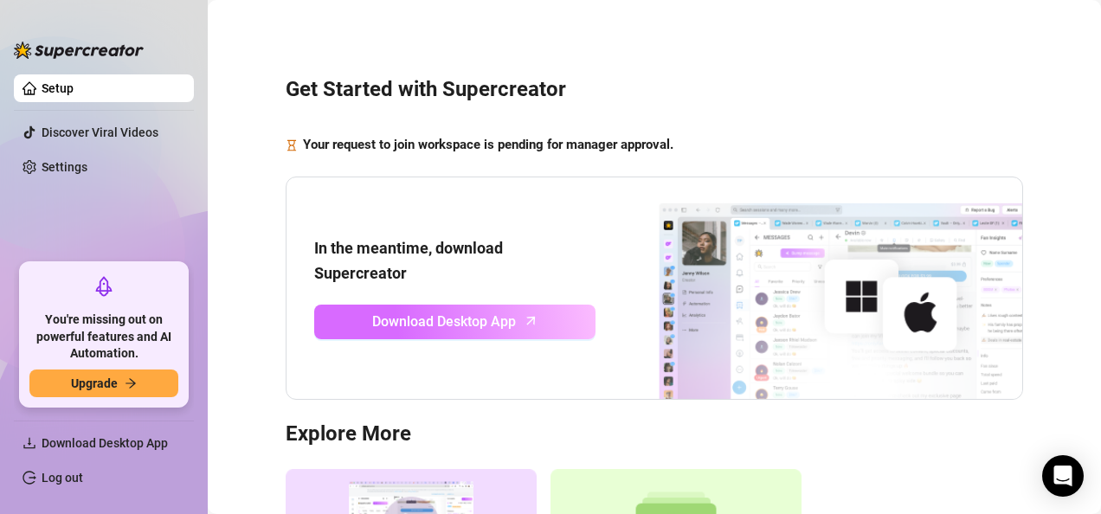 The height and width of the screenshot is (514, 1101). I want to click on img: download app, so click(808, 288).